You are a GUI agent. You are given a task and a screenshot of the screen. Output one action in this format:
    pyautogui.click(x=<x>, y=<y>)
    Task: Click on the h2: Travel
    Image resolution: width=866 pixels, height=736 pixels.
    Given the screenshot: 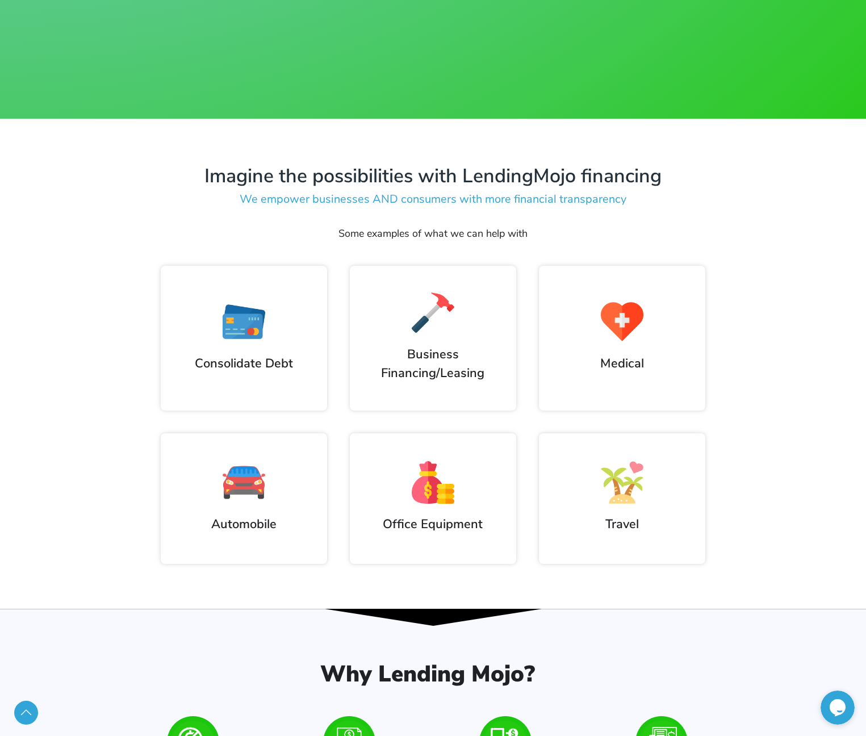 What is the action you would take?
    pyautogui.click(x=622, y=524)
    